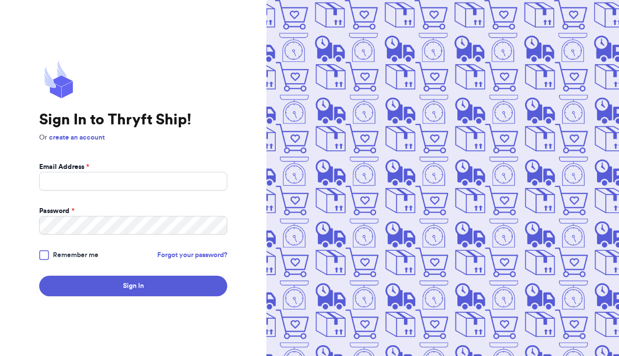 Image resolution: width=619 pixels, height=356 pixels. Describe the element at coordinates (77, 137) in the screenshot. I see `a: create an account` at that location.